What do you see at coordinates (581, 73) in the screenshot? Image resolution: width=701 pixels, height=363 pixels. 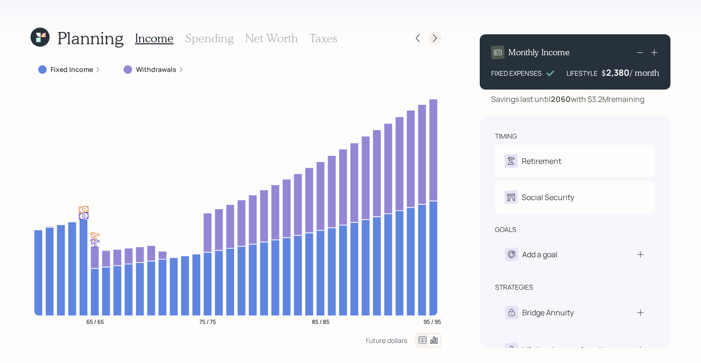 I see `div: LIFESTYLE` at bounding box center [581, 73].